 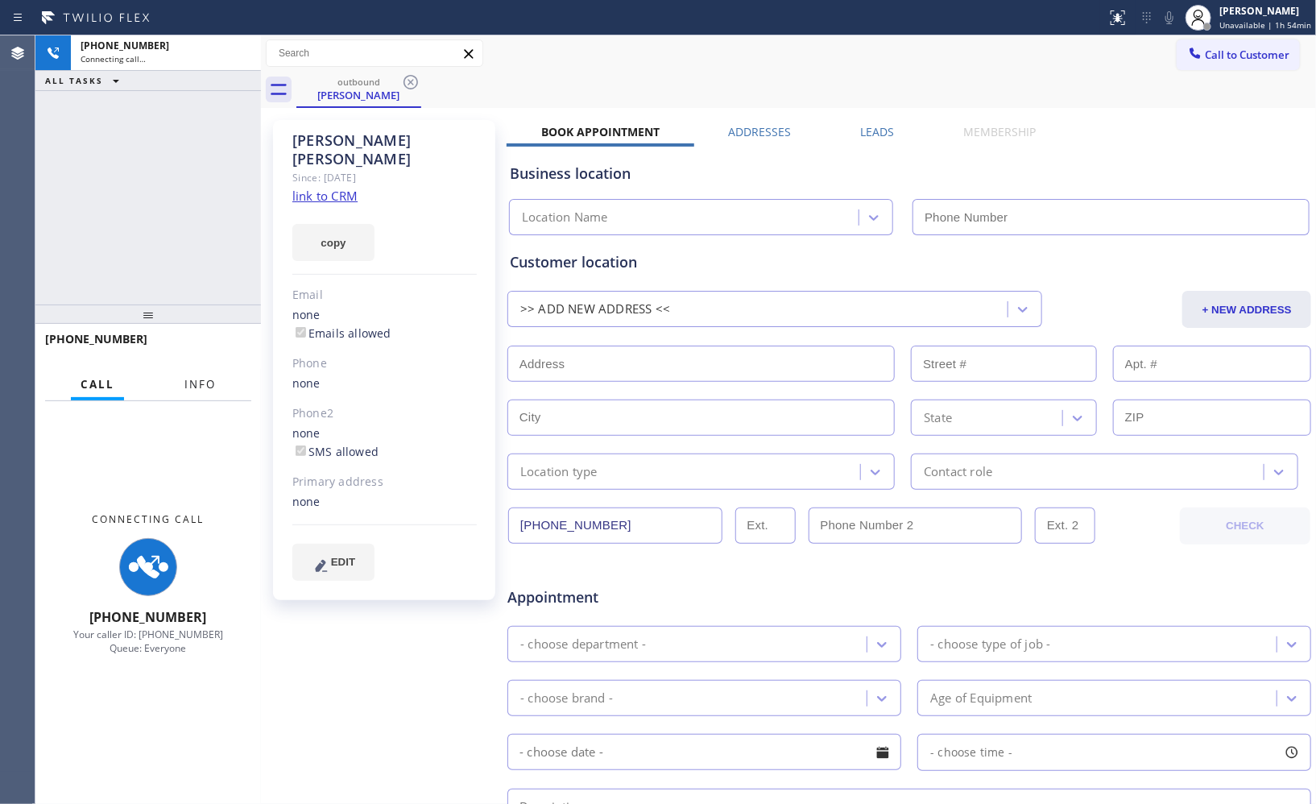 I want to click on input: Ext., so click(x=765, y=525).